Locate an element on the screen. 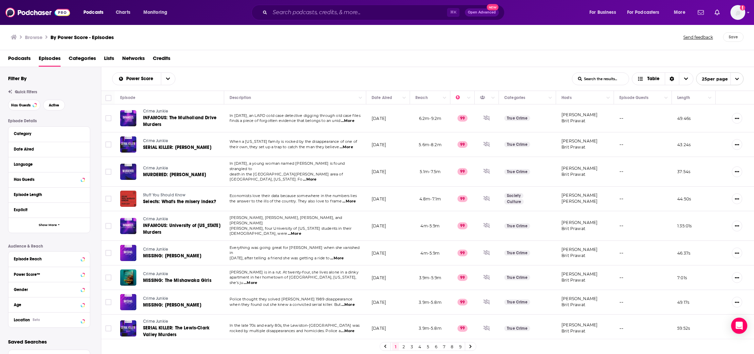 This screenshot has height=354, width=754. span: MISSING: The Mishawaka Girls is located at coordinates (177, 280).